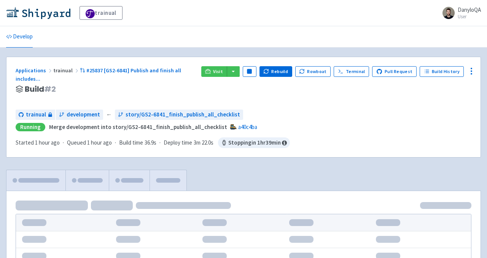 The height and width of the screenshot is (258, 487). Describe the element at coordinates (178, 143) in the screenshot. I see `span: Deploy time` at that location.